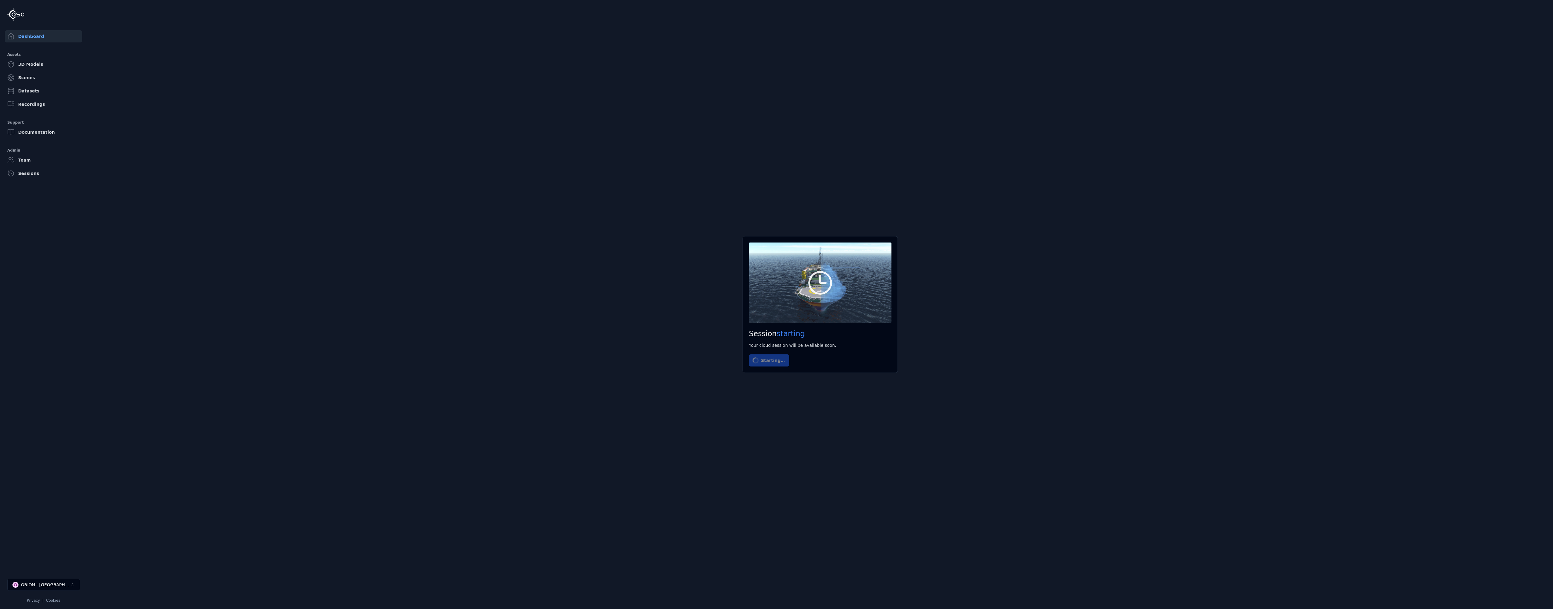 This screenshot has width=1553, height=609. What do you see at coordinates (16, 15) in the screenshot?
I see `img: Logo` at bounding box center [16, 15].